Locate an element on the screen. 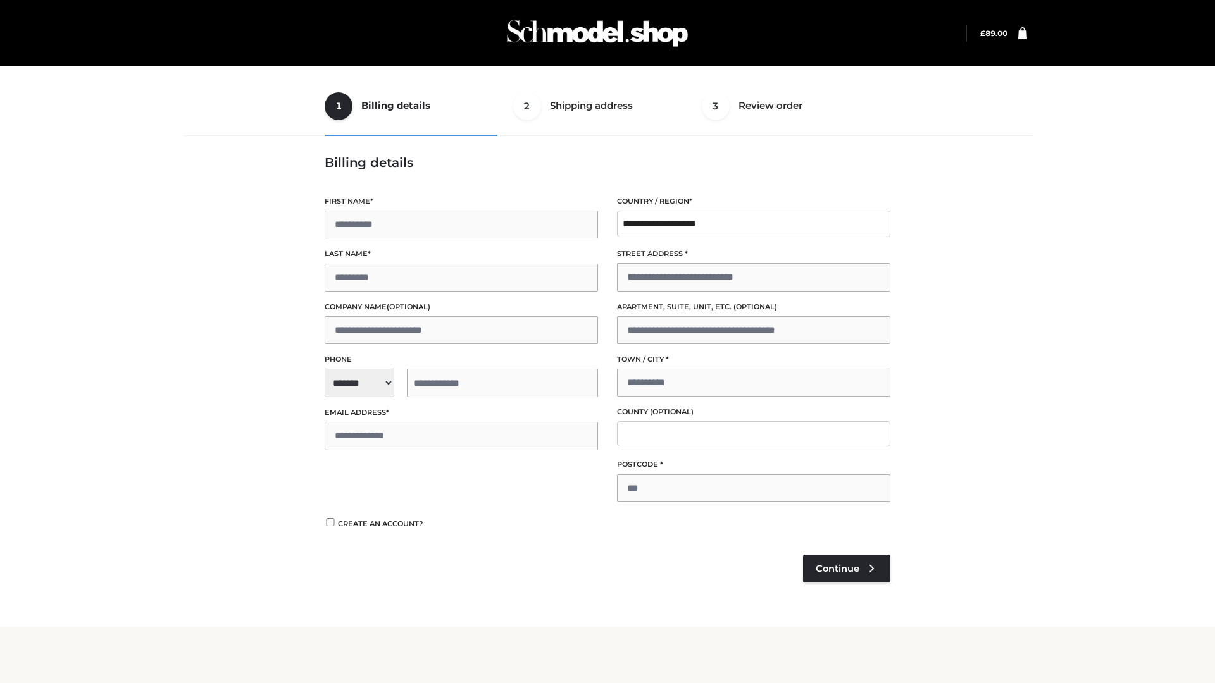 The image size is (1215, 683). label: Last name is located at coordinates (461, 254).